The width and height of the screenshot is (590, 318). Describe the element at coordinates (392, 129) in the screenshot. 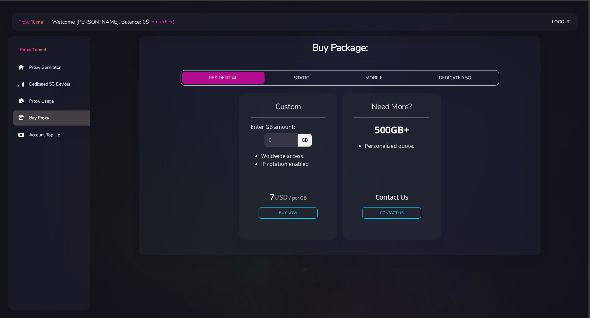

I see `h3: 500GB+` at that location.